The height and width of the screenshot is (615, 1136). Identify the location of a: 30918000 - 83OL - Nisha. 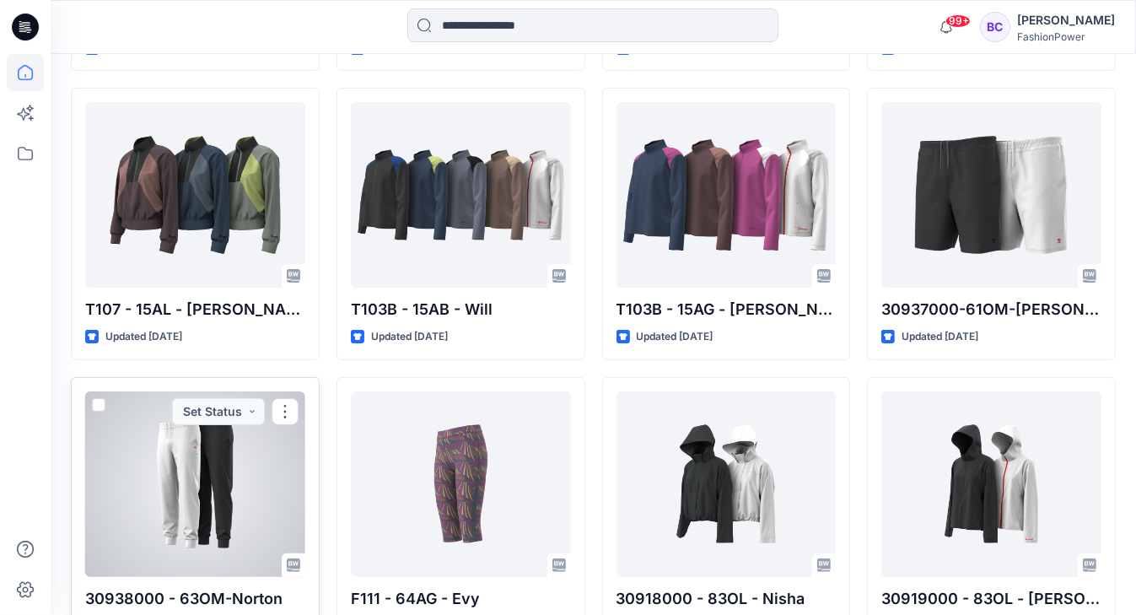
(726, 484).